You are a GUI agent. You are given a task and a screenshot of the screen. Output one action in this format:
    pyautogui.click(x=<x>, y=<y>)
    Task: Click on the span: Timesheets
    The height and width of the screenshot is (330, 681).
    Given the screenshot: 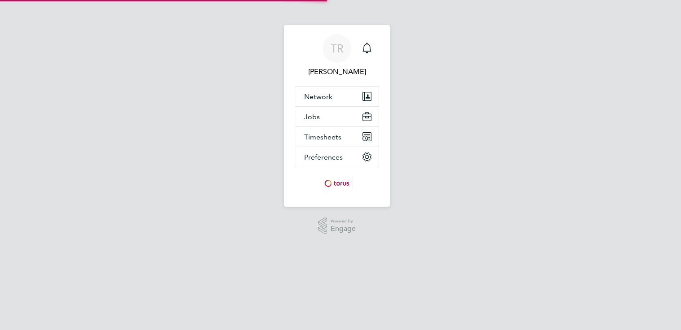 What is the action you would take?
    pyautogui.click(x=323, y=137)
    